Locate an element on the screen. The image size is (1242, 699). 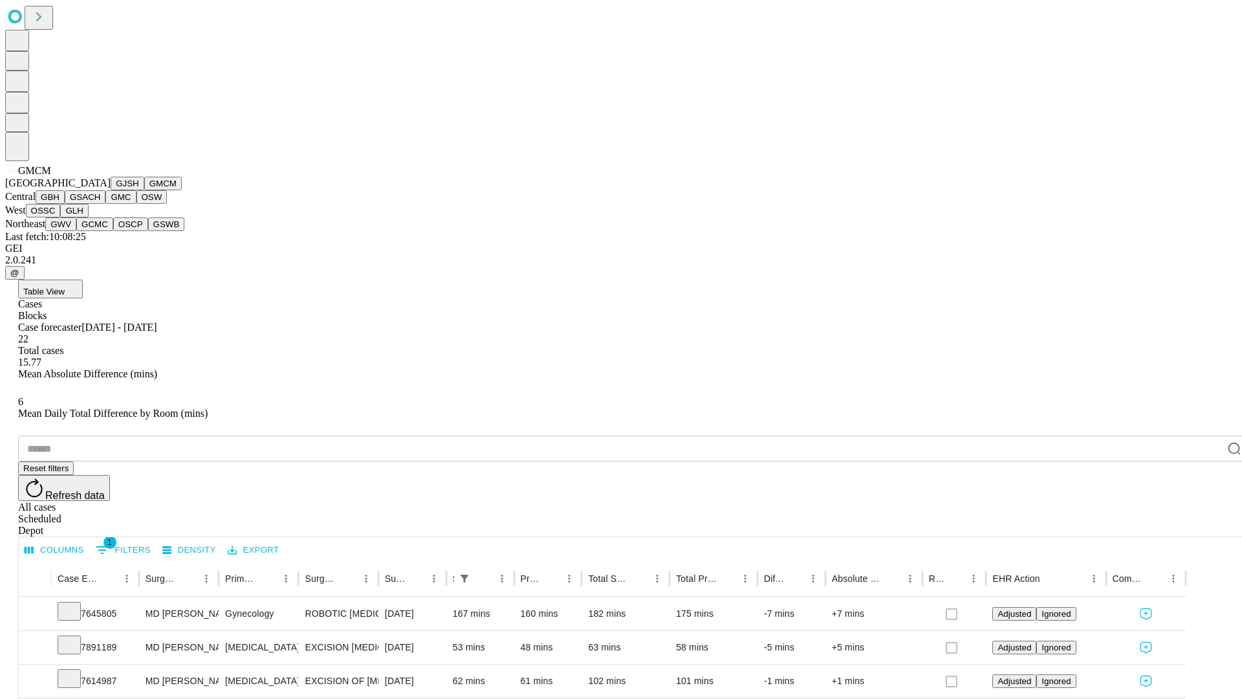
button: GCMC is located at coordinates (94, 224).